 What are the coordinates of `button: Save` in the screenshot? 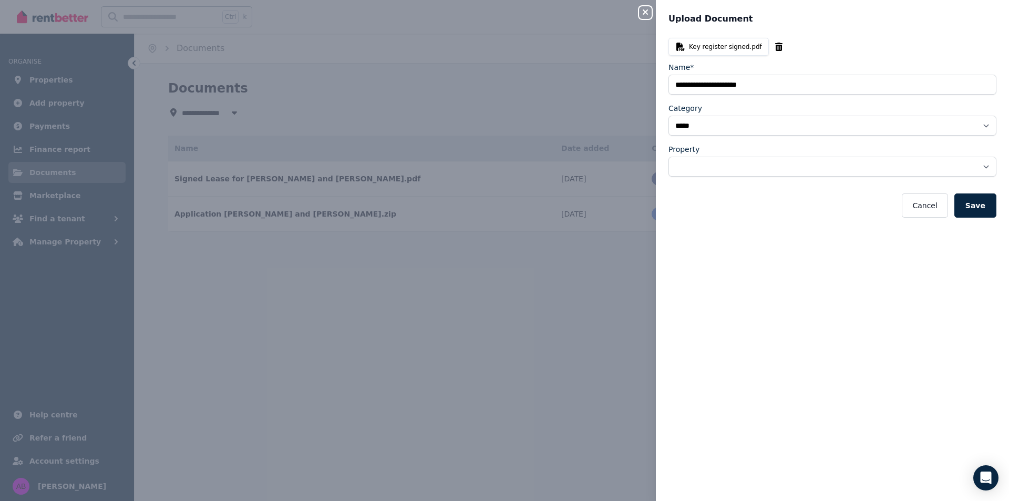 It's located at (975, 205).